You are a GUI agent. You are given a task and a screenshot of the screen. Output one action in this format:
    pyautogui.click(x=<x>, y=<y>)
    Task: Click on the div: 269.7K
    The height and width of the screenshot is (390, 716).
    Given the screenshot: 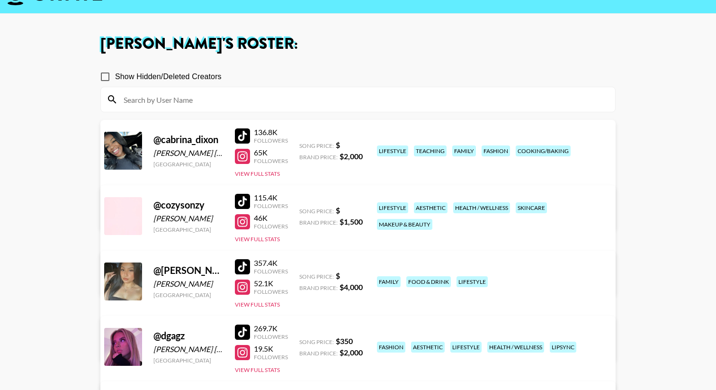 What is the action you would take?
    pyautogui.click(x=271, y=328)
    